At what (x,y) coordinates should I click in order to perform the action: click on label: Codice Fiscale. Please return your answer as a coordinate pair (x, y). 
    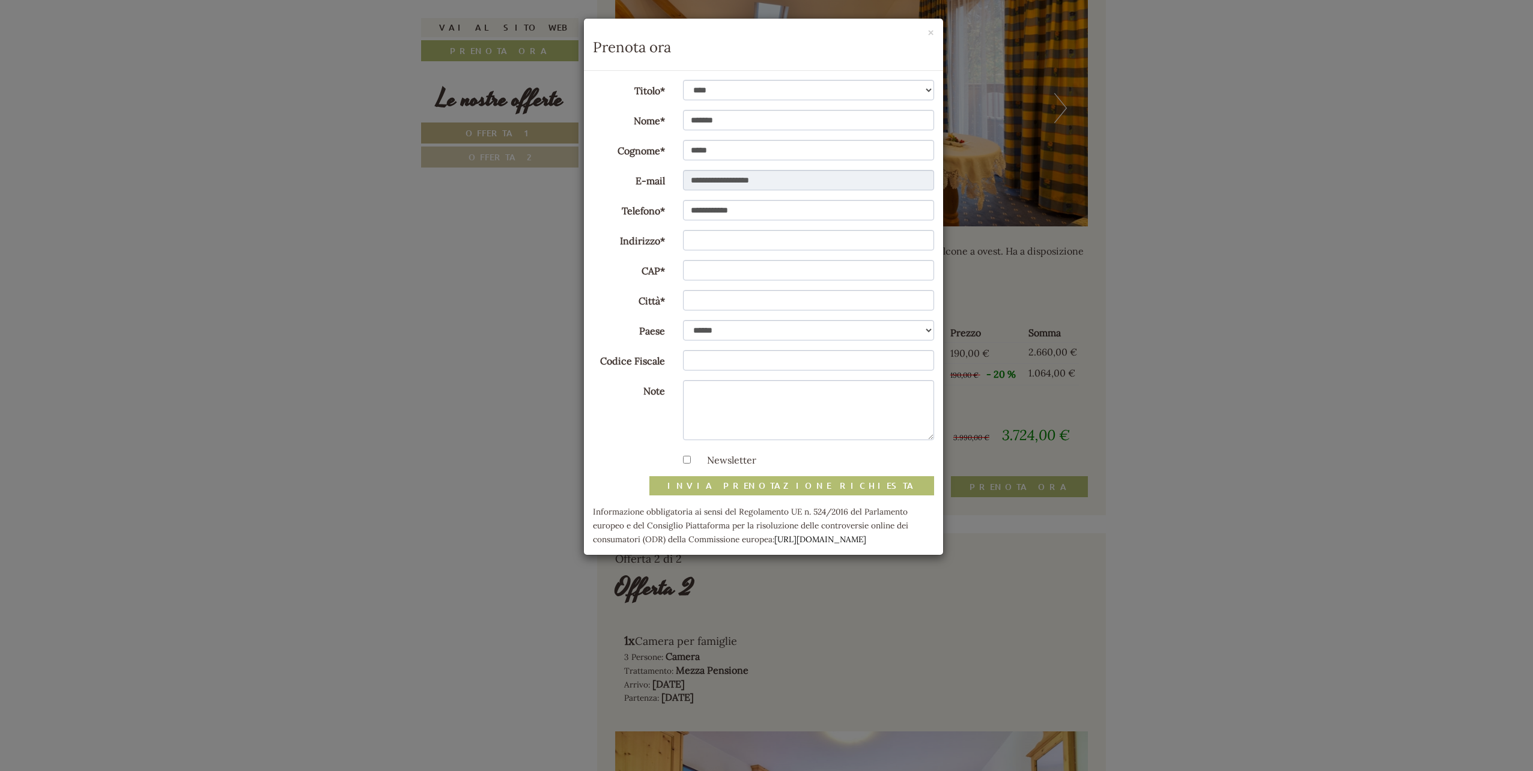
    Looking at the image, I should click on (629, 359).